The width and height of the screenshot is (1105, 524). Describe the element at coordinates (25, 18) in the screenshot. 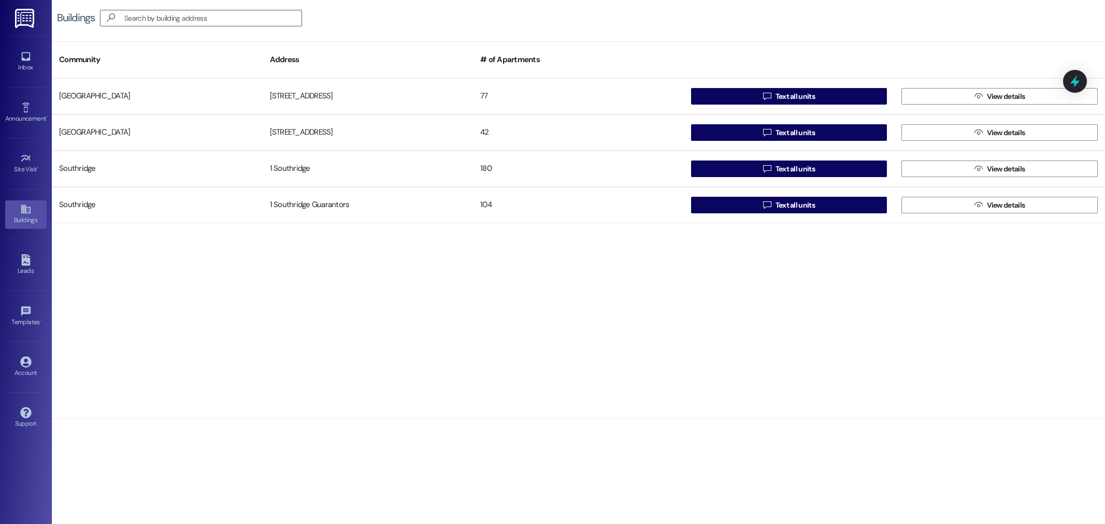

I see `img: ResiDesk Logo` at that location.